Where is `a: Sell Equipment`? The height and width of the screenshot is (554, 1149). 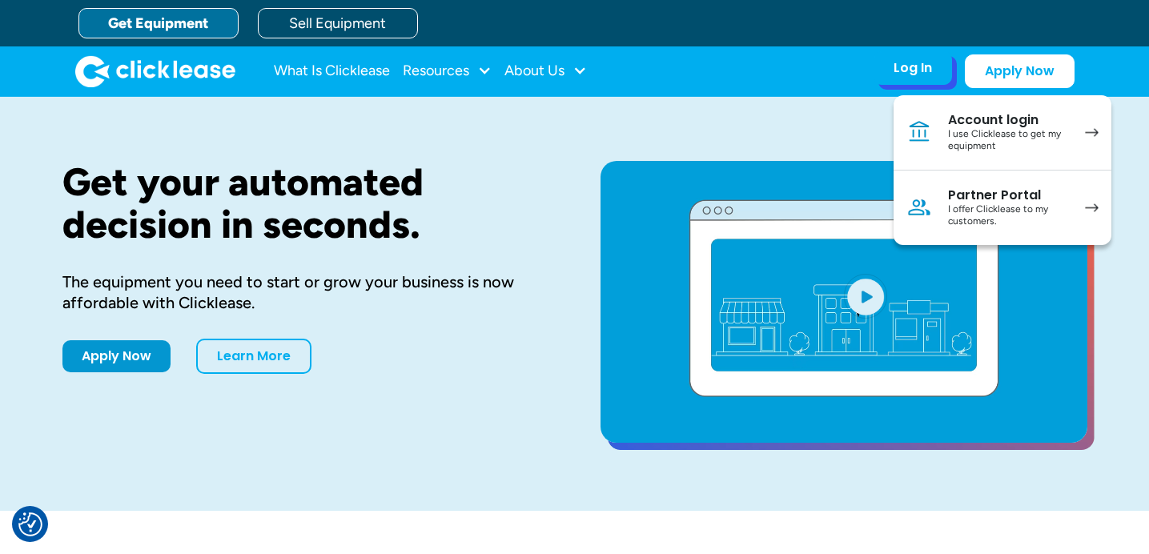 a: Sell Equipment is located at coordinates (338, 23).